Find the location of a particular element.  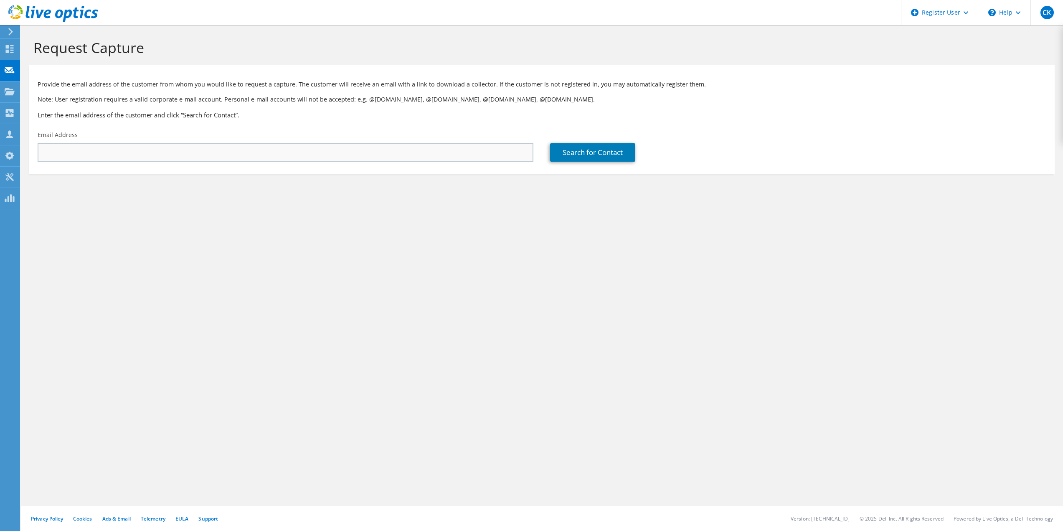

p: Provide the email address of the customer from whom you would like to request a capture. The cust... is located at coordinates (542, 84).